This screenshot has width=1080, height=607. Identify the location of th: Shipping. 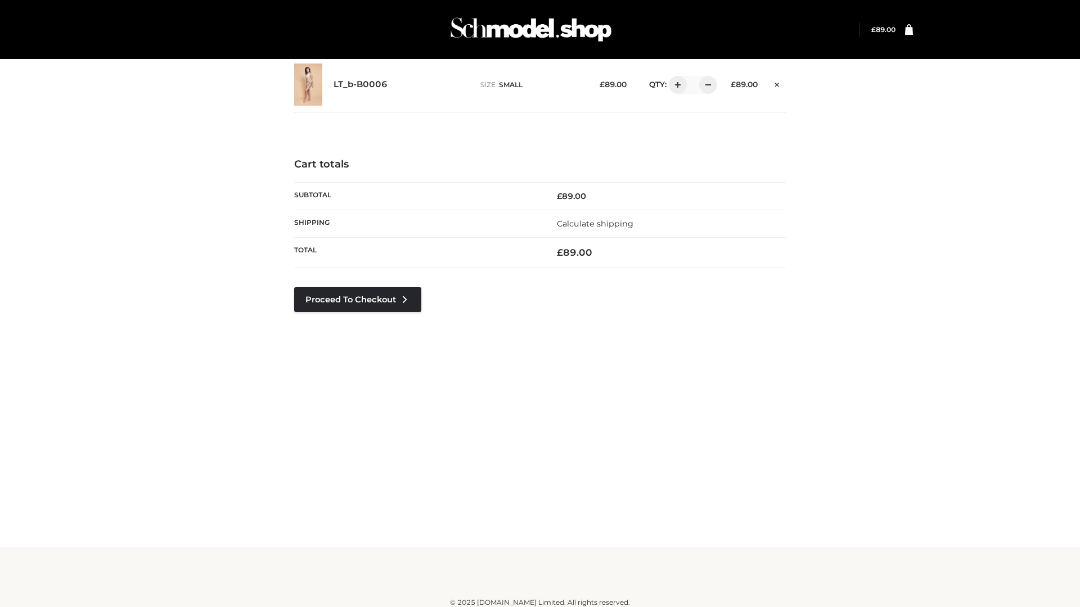
(417, 223).